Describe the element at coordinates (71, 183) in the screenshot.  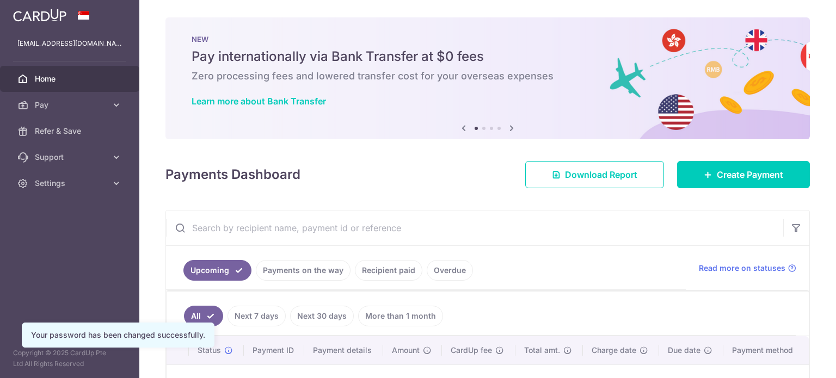
I see `span: Settings` at that location.